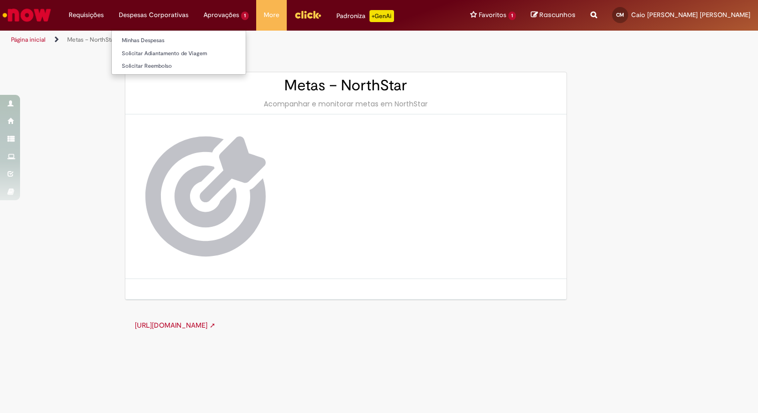 This screenshot has height=413, width=758. I want to click on span: Despesas Corporativas, so click(153, 15).